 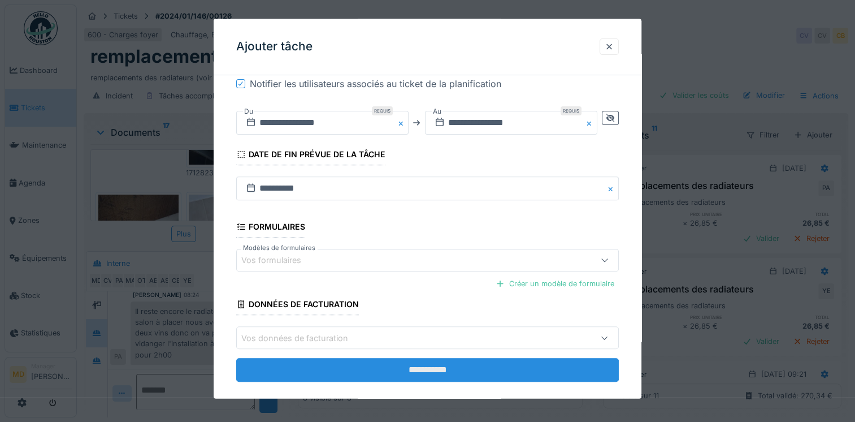 I want to click on div: Date de fin prévue de la tâche, so click(x=311, y=156).